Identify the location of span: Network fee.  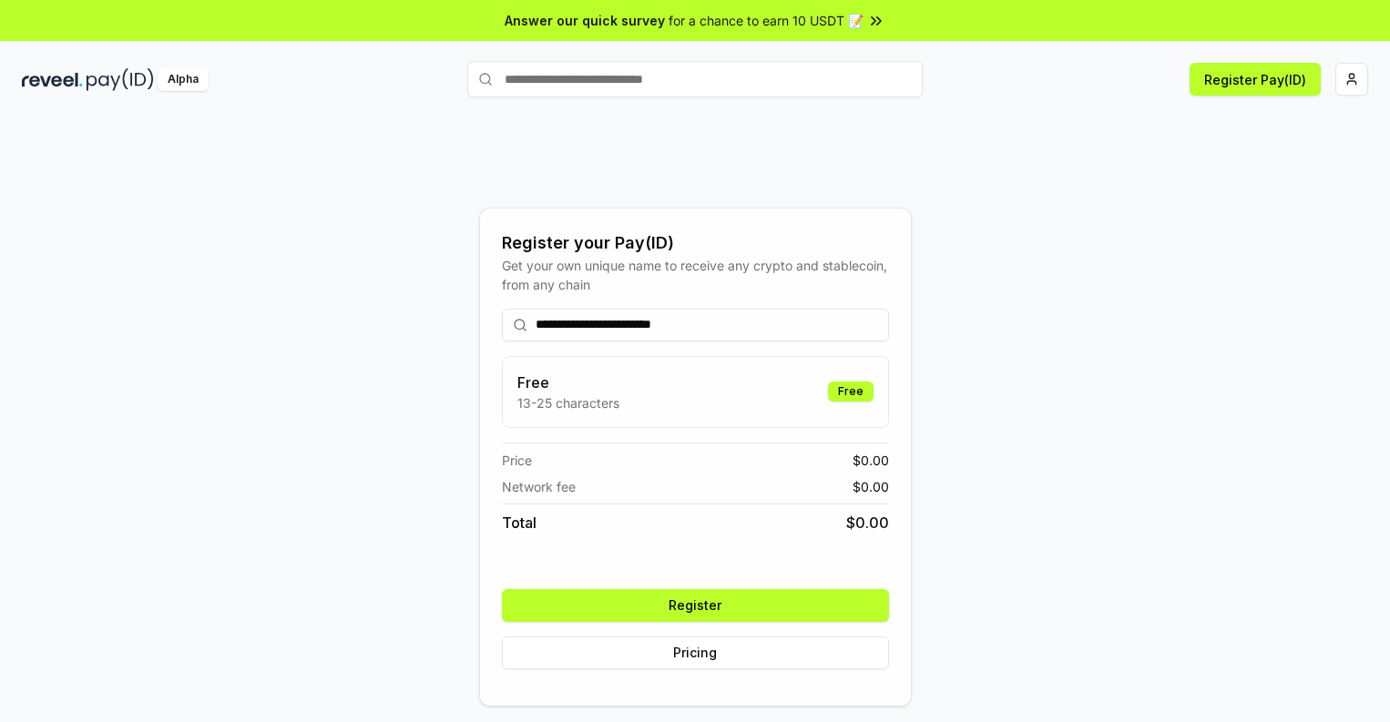
(538, 486).